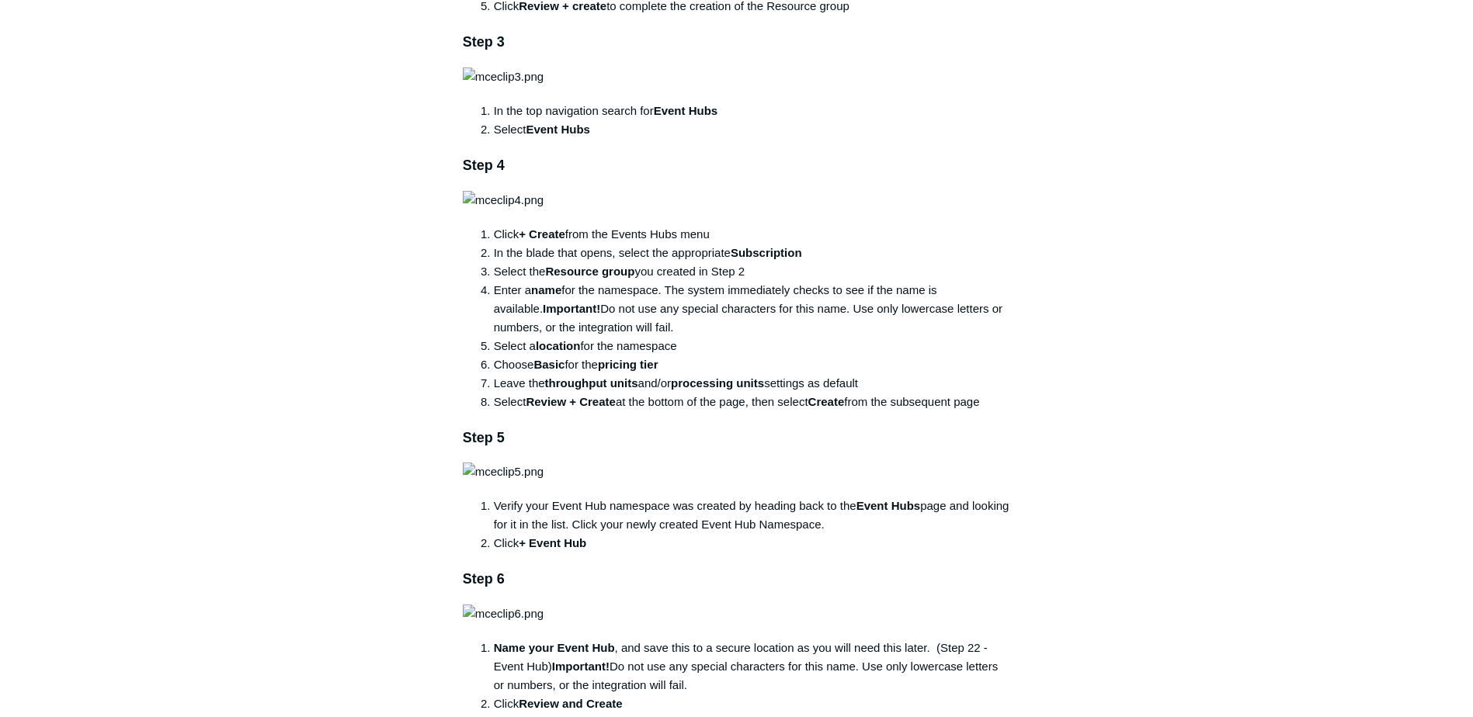  What do you see at coordinates (542, 234) in the screenshot?
I see `strong: + Create` at bounding box center [542, 234].